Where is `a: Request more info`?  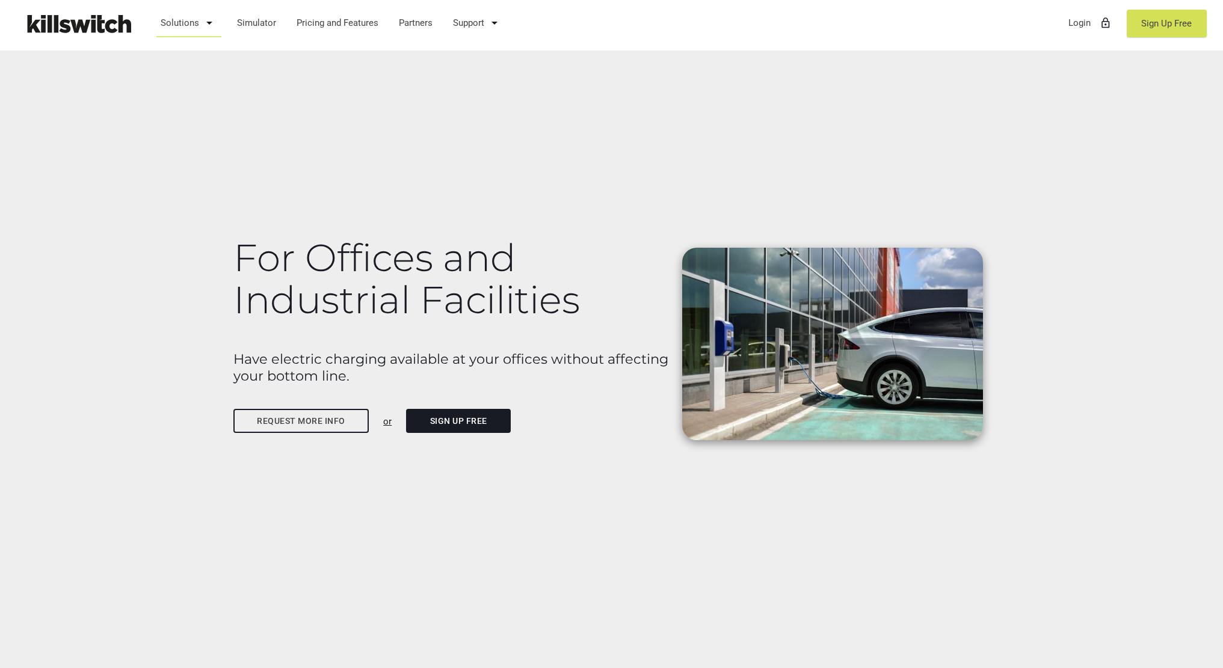
a: Request more info is located at coordinates (301, 421).